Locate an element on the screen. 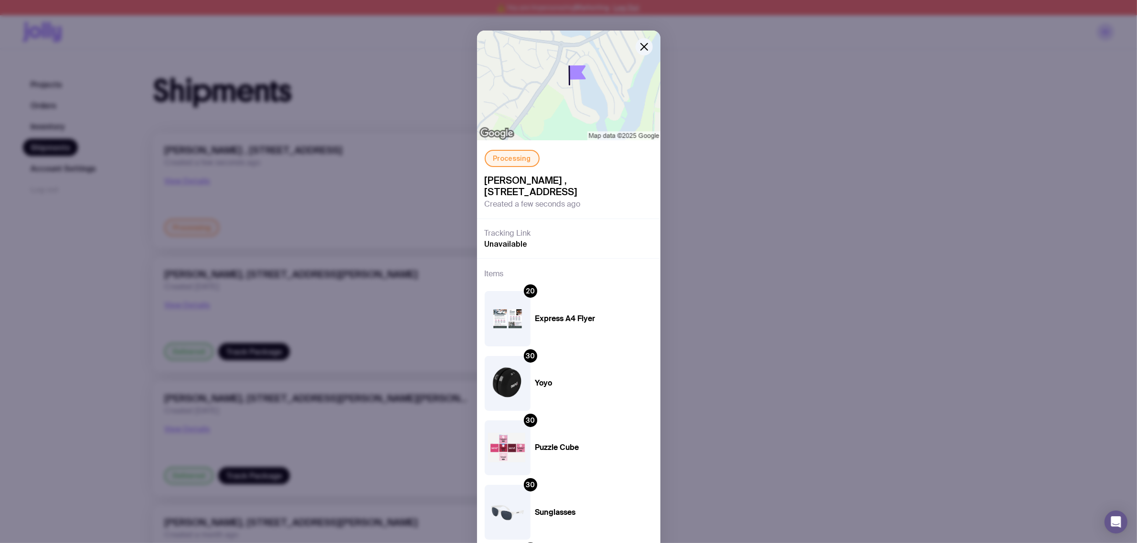 The image size is (1137, 543). h4: Puzzle Cube is located at coordinates (565, 448).